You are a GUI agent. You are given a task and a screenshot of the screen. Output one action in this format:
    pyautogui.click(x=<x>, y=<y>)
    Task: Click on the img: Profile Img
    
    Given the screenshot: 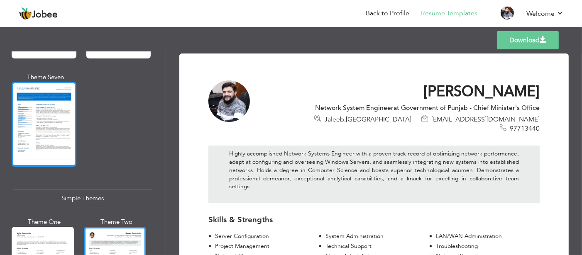 What is the action you would take?
    pyautogui.click(x=507, y=13)
    